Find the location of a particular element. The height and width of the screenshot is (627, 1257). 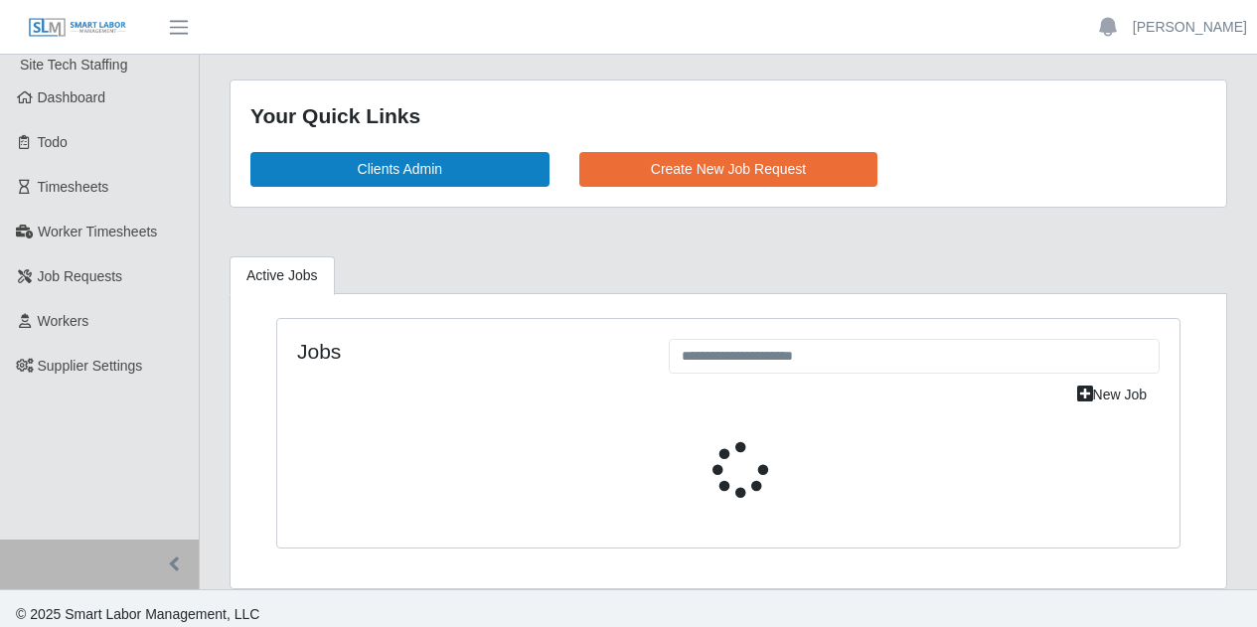

span: Job Requests is located at coordinates (81, 276).